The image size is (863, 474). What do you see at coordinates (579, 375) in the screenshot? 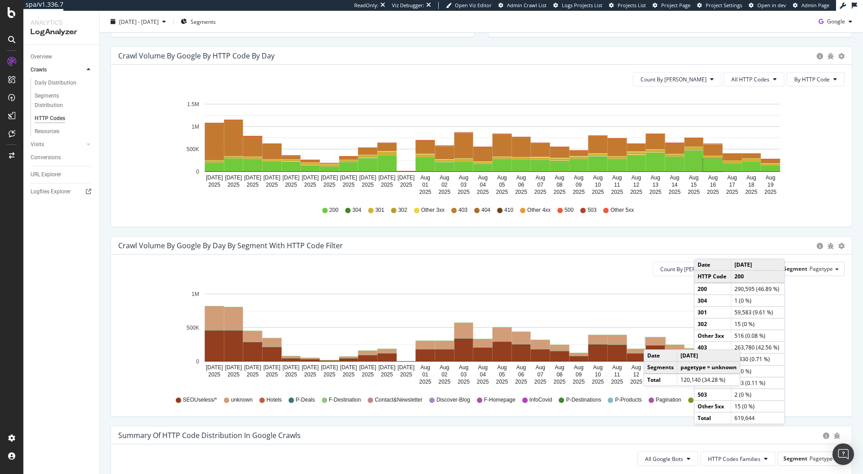
I see `text: 09` at bounding box center [579, 375].